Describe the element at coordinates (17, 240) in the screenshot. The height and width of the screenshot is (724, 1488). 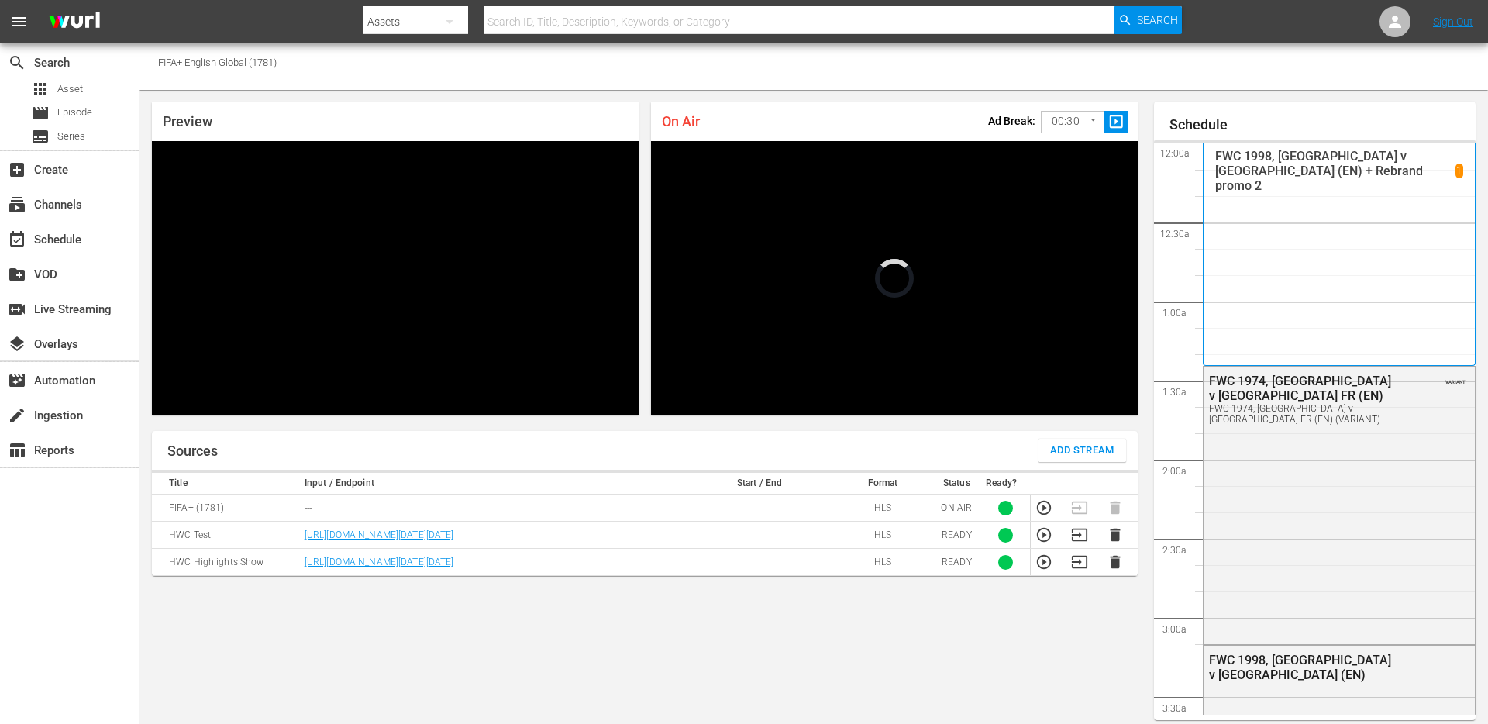
I see `span: Schedule` at that location.